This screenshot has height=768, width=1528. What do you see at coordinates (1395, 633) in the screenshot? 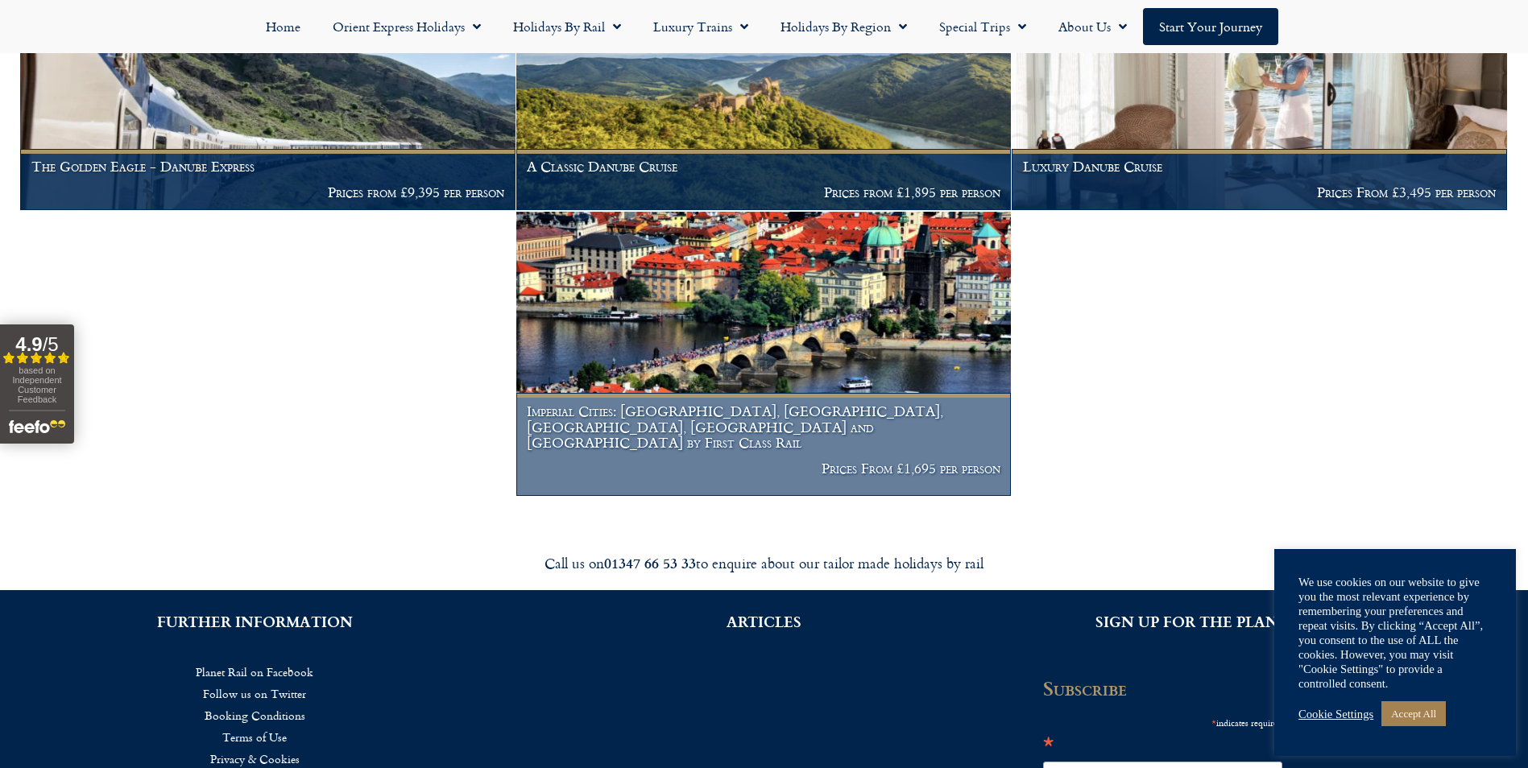
I see `div: We use cookies on our website to give you the most relevant experience by remembering your prefer...` at bounding box center [1395, 633].